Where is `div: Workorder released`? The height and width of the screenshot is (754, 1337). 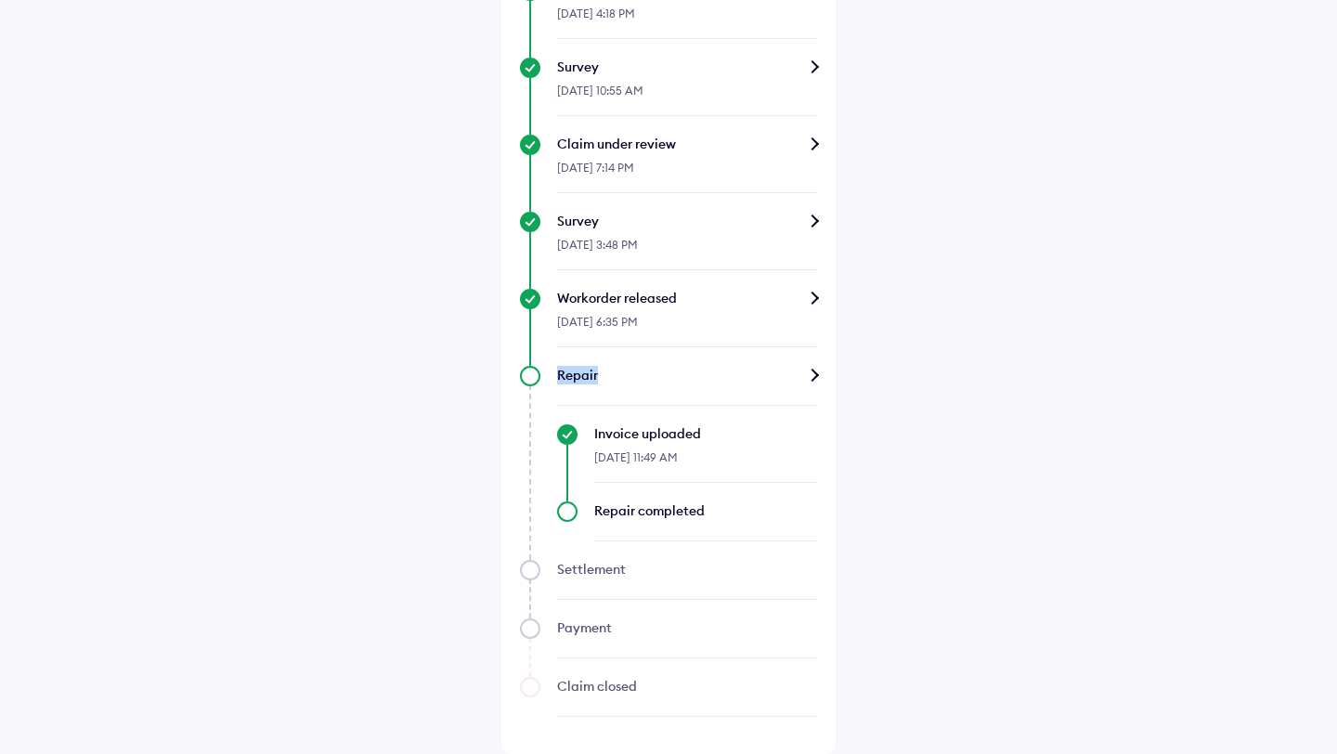
div: Workorder released is located at coordinates (687, 298).